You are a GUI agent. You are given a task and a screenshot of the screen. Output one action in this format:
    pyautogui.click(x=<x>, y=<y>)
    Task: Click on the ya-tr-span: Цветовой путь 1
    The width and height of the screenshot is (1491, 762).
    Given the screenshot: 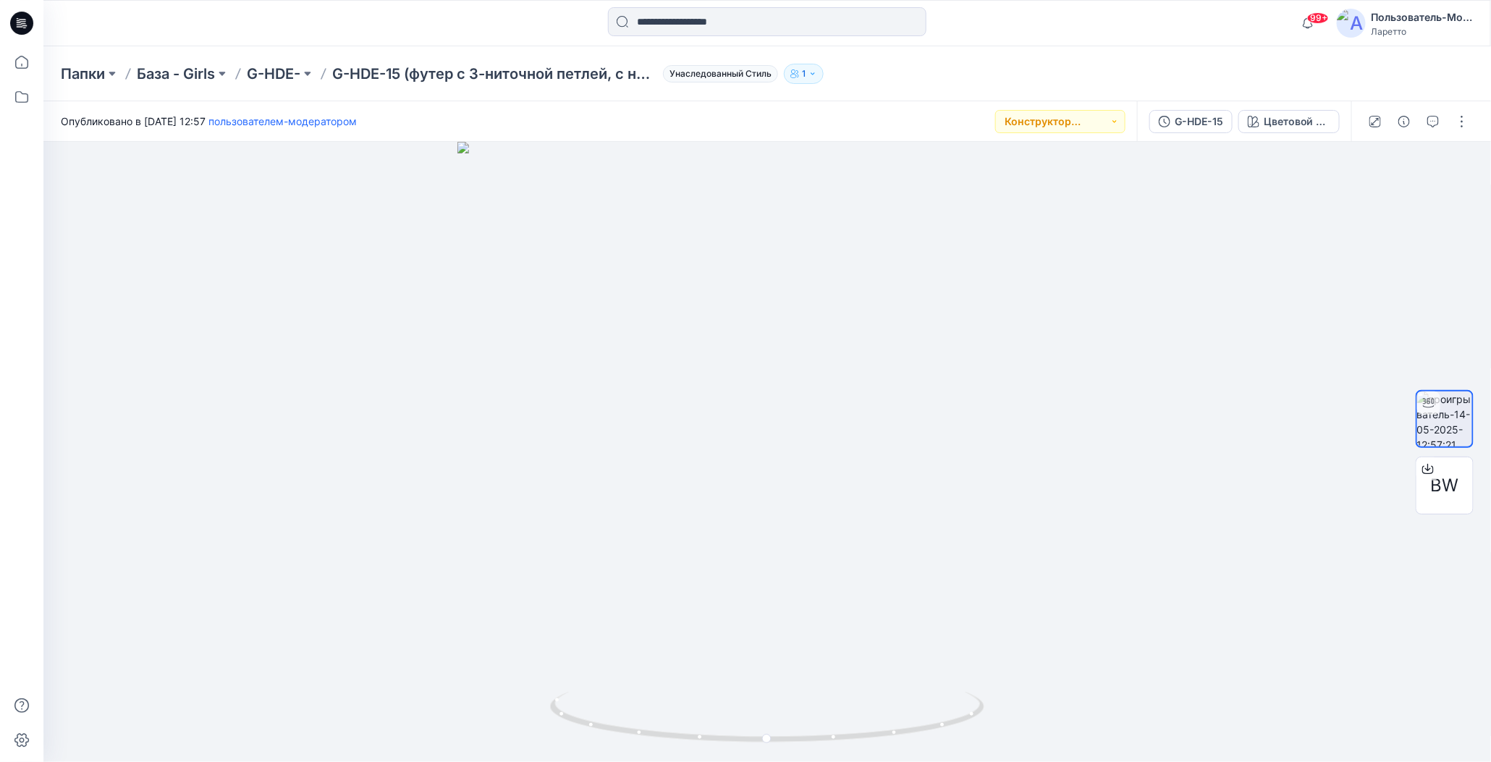 What is the action you would take?
    pyautogui.click(x=1305, y=121)
    